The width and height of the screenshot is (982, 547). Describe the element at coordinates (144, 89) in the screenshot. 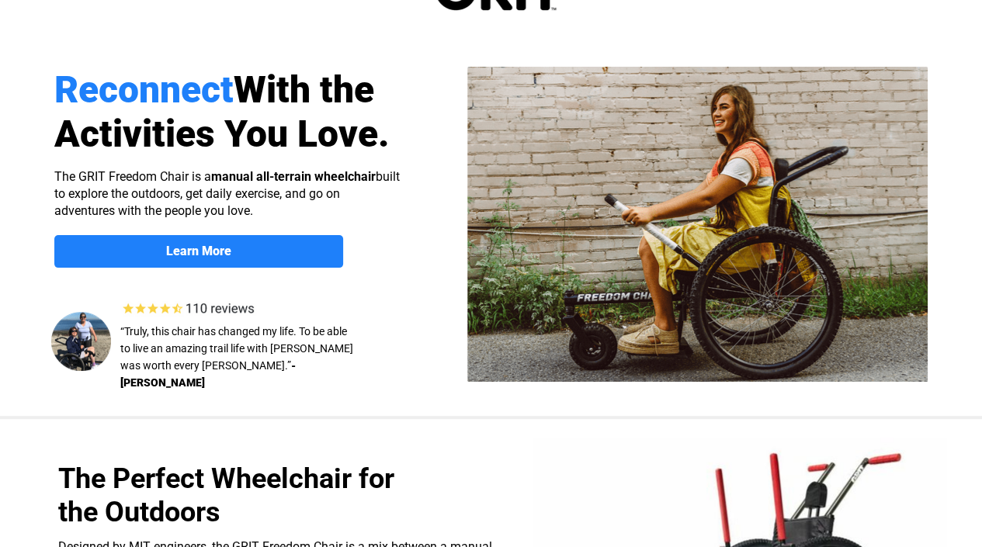

I see `span: Reconnect` at that location.